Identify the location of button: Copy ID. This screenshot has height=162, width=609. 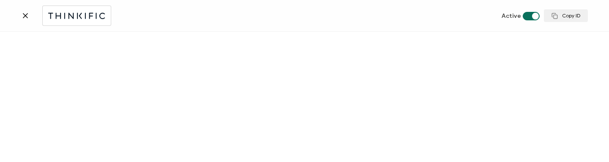
(566, 16).